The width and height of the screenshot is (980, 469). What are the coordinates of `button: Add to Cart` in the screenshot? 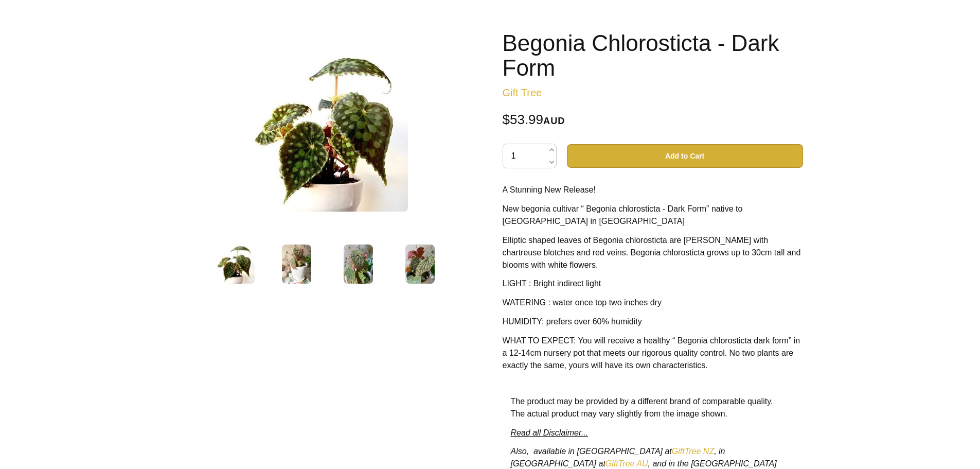 It's located at (685, 156).